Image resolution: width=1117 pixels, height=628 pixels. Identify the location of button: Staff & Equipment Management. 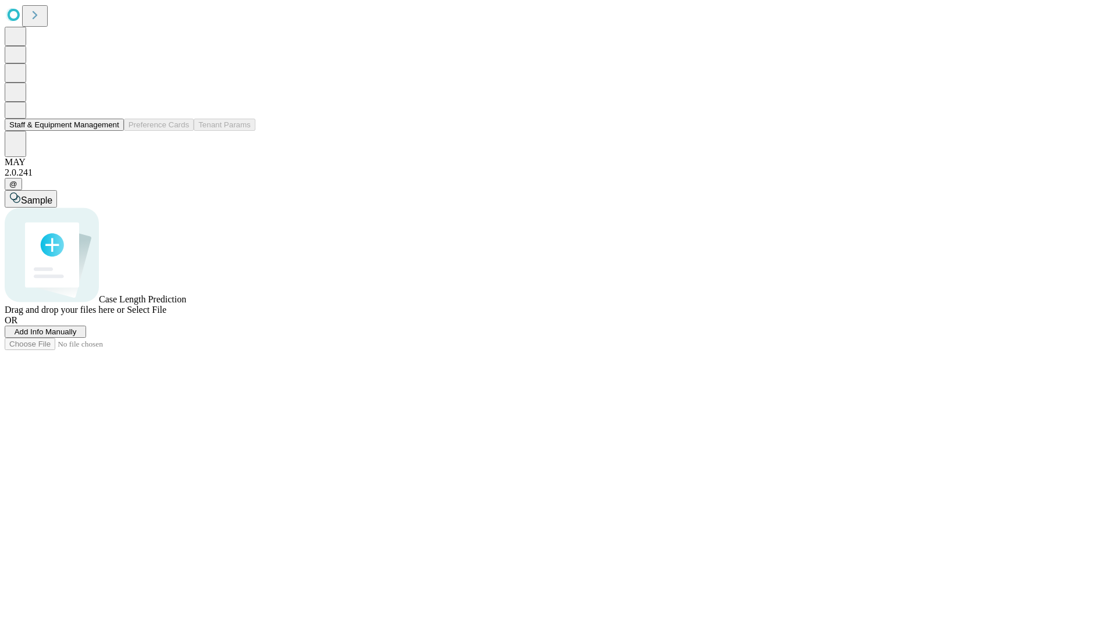
(64, 124).